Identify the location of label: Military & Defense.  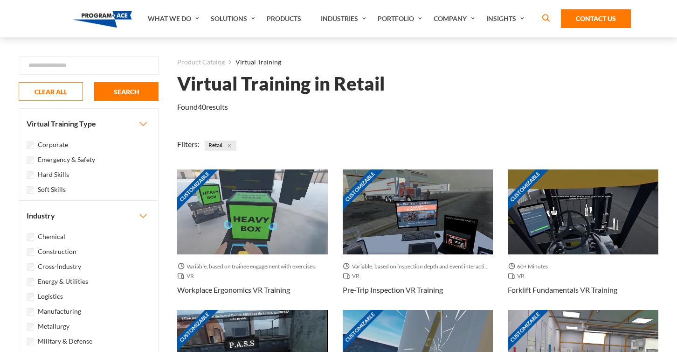
(65, 341).